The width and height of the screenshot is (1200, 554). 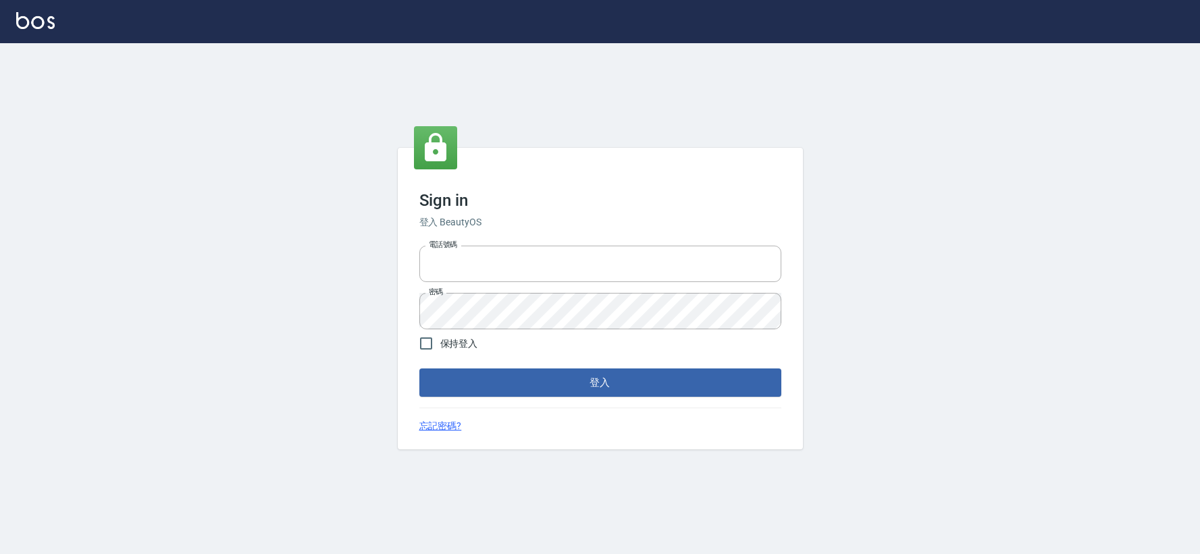 What do you see at coordinates (459, 344) in the screenshot?
I see `span: 保持登入` at bounding box center [459, 344].